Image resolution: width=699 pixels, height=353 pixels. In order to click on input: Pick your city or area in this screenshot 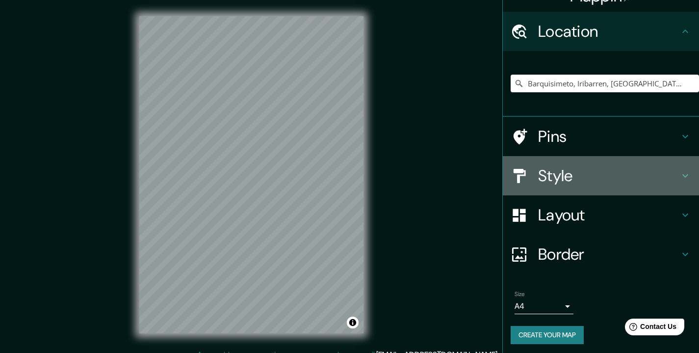, I will do `click(605, 83)`.